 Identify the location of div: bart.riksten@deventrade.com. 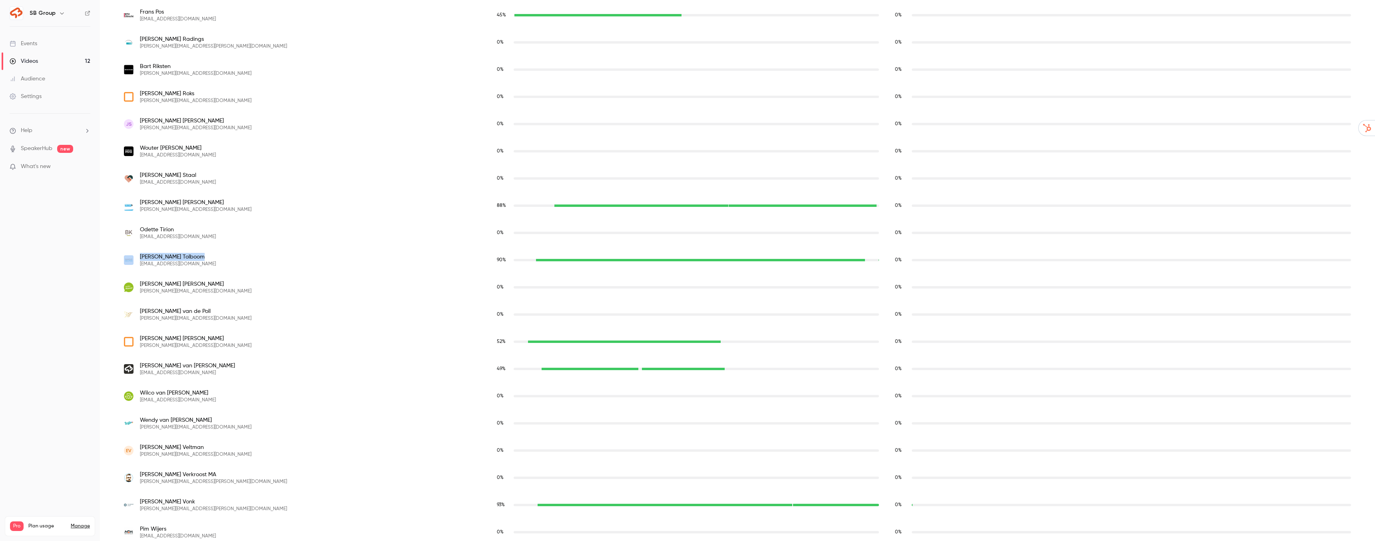
(738, 70).